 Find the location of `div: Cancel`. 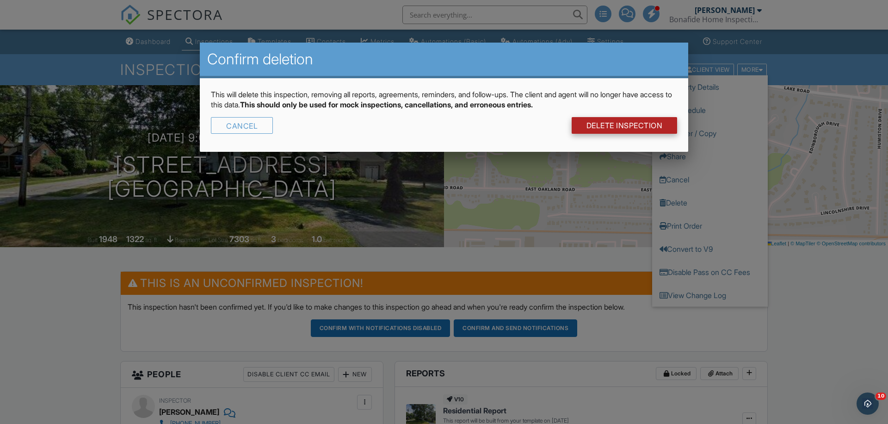

div: Cancel is located at coordinates (242, 125).